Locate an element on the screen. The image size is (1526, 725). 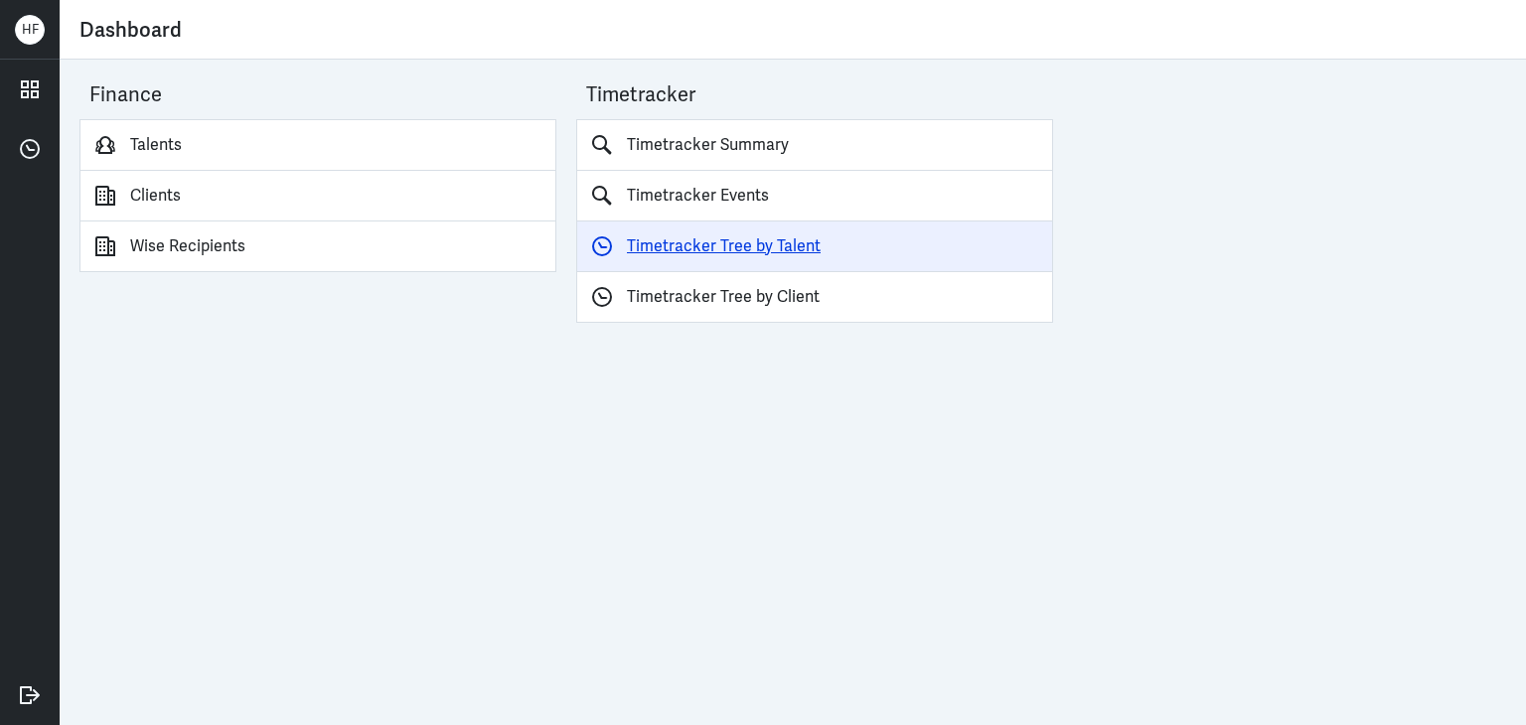
a: Timetracker Tree by Talent is located at coordinates (814, 246).